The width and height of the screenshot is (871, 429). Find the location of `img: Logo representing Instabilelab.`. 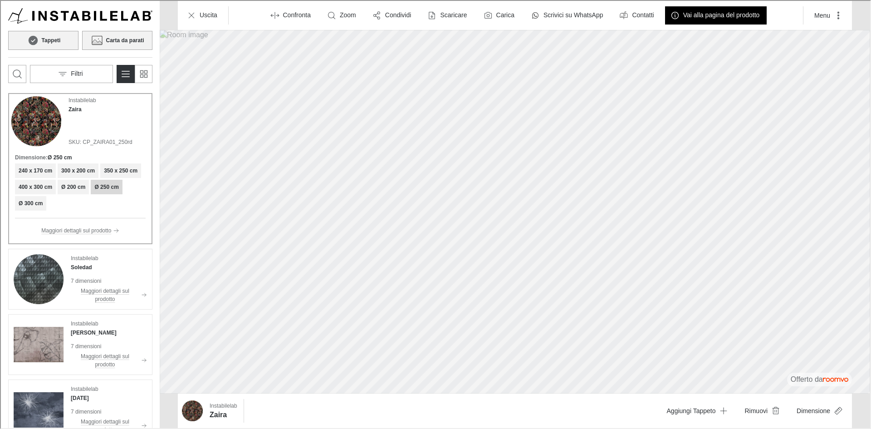

img: Logo representing Instabilelab. is located at coordinates (79, 15).